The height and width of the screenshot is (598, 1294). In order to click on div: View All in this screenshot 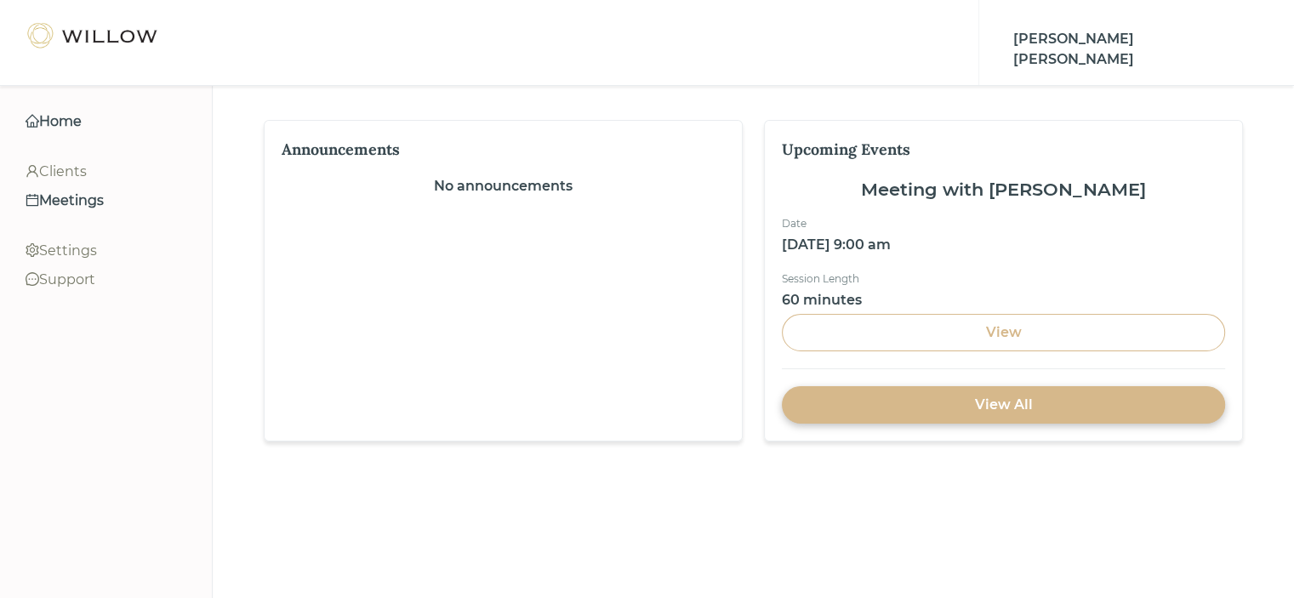, I will do `click(1003, 405)`.